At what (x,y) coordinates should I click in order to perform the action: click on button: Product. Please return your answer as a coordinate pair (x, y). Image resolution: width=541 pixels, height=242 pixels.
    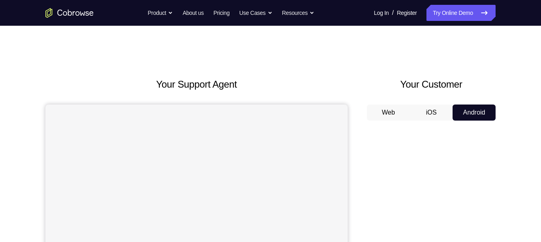
    Looking at the image, I should click on (160, 13).